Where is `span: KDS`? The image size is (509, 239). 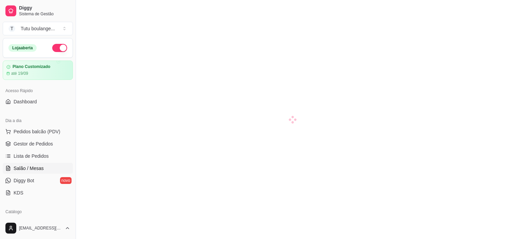
span: KDS is located at coordinates (18, 192).